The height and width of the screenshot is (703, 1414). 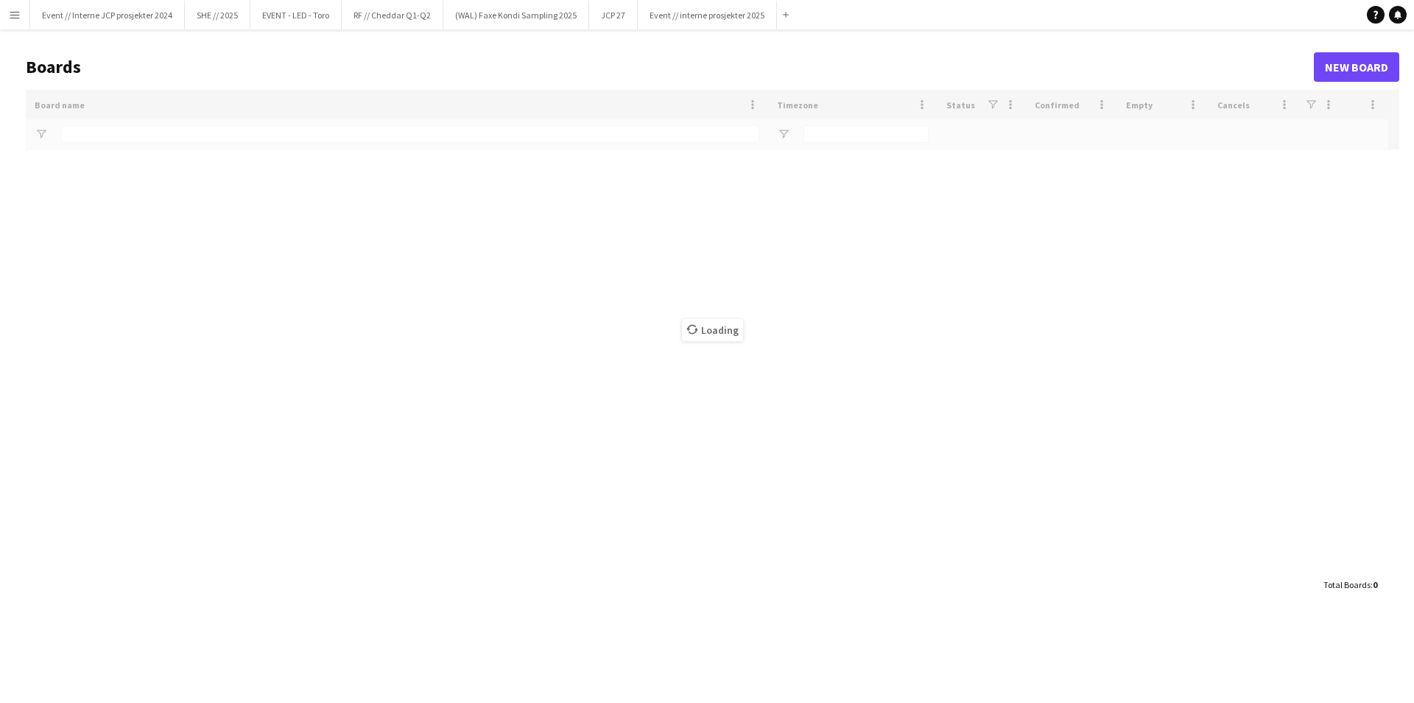 I want to click on span: 0, so click(x=1375, y=584).